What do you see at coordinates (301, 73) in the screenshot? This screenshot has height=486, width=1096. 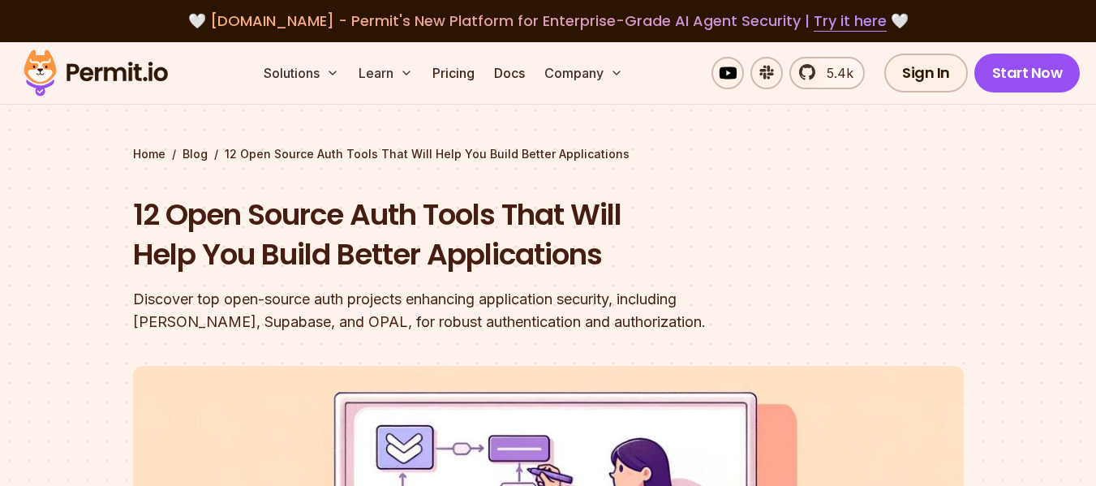 I see `button: Solutions` at bounding box center [301, 73].